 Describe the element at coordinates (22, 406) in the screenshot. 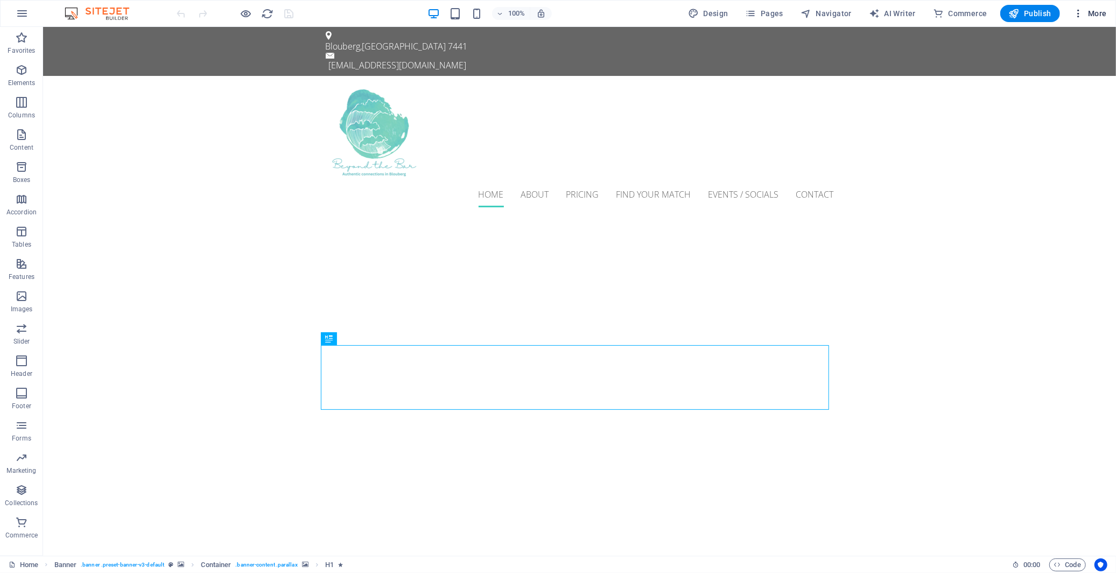

I see `p: Footer` at that location.